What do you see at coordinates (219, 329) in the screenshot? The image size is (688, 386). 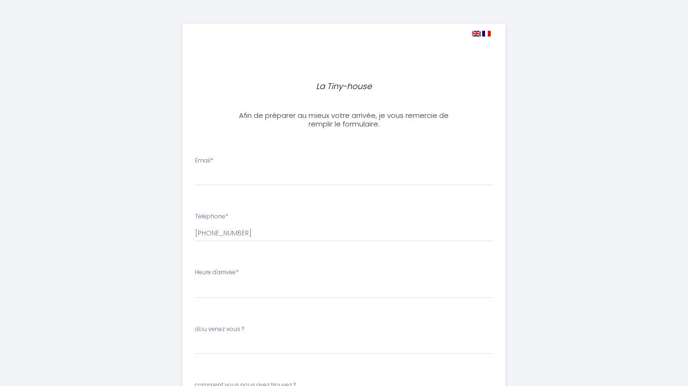 I see `label: d'ou venez vous ?` at bounding box center [219, 329].